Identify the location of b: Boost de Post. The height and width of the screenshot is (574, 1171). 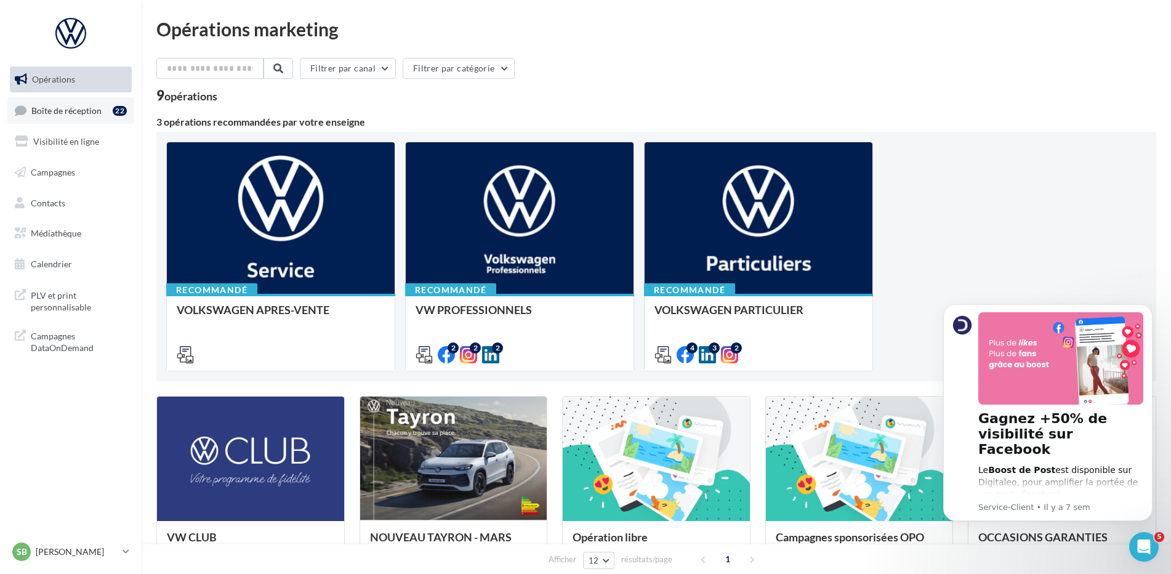
(97, 184).